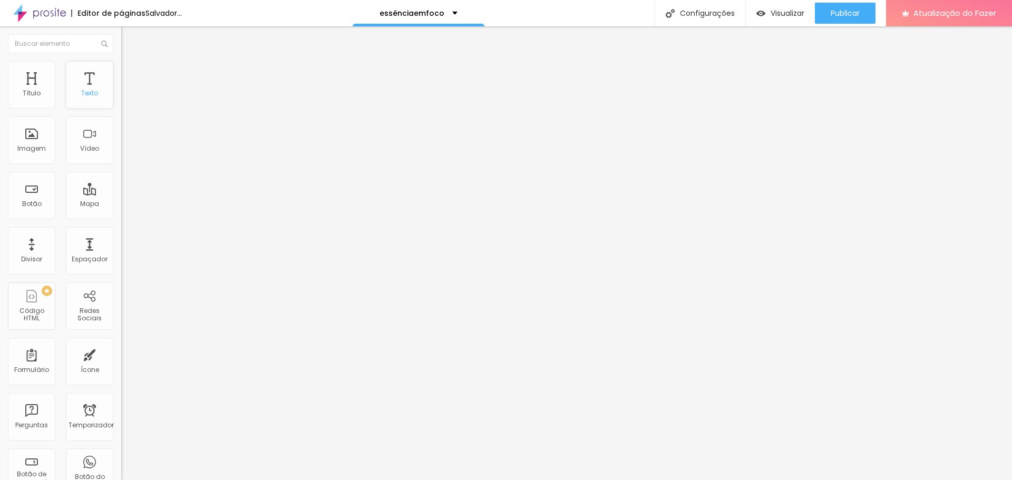  Describe the element at coordinates (90, 93) in the screenshot. I see `font: Texto` at that location.